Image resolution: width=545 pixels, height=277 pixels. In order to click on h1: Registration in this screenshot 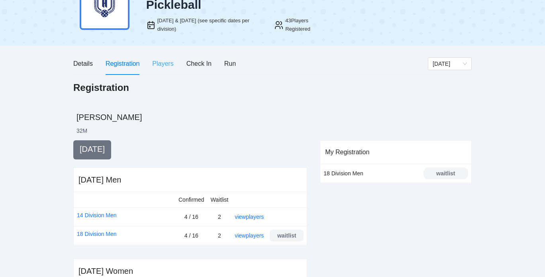, I will do `click(101, 88)`.